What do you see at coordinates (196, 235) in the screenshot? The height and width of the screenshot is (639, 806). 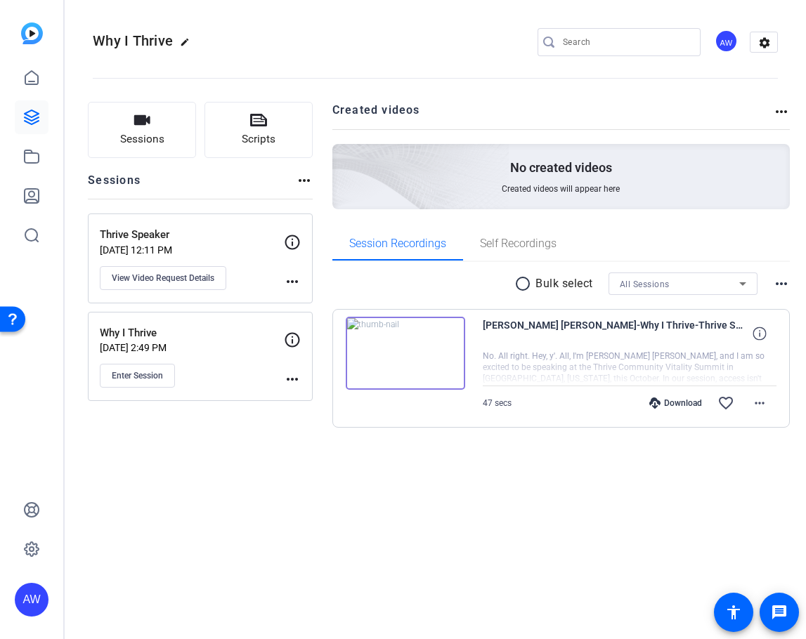 I see `p: Thrive Speaker` at bounding box center [196, 235].